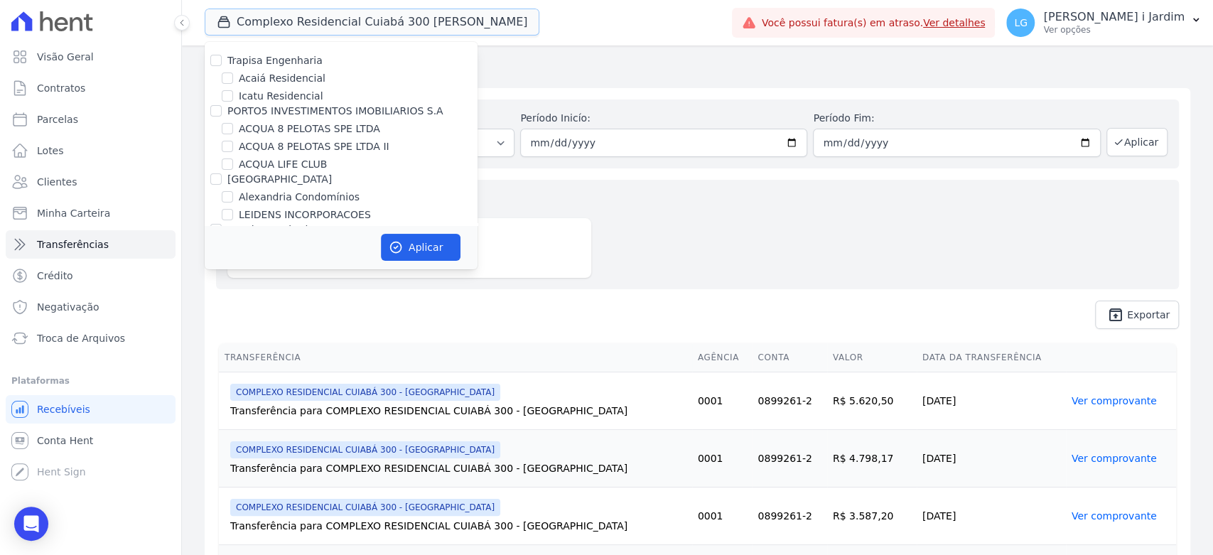 The height and width of the screenshot is (555, 1213). What do you see at coordinates (789, 357) in the screenshot?
I see `th: Conta` at bounding box center [789, 357].